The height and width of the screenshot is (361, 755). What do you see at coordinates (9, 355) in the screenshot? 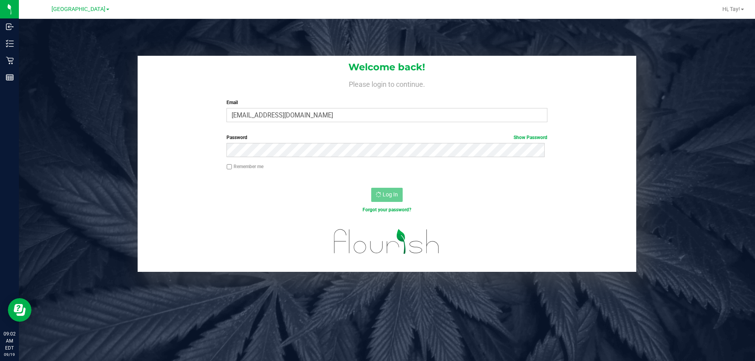
I see `p: 09/19` at bounding box center [9, 355].